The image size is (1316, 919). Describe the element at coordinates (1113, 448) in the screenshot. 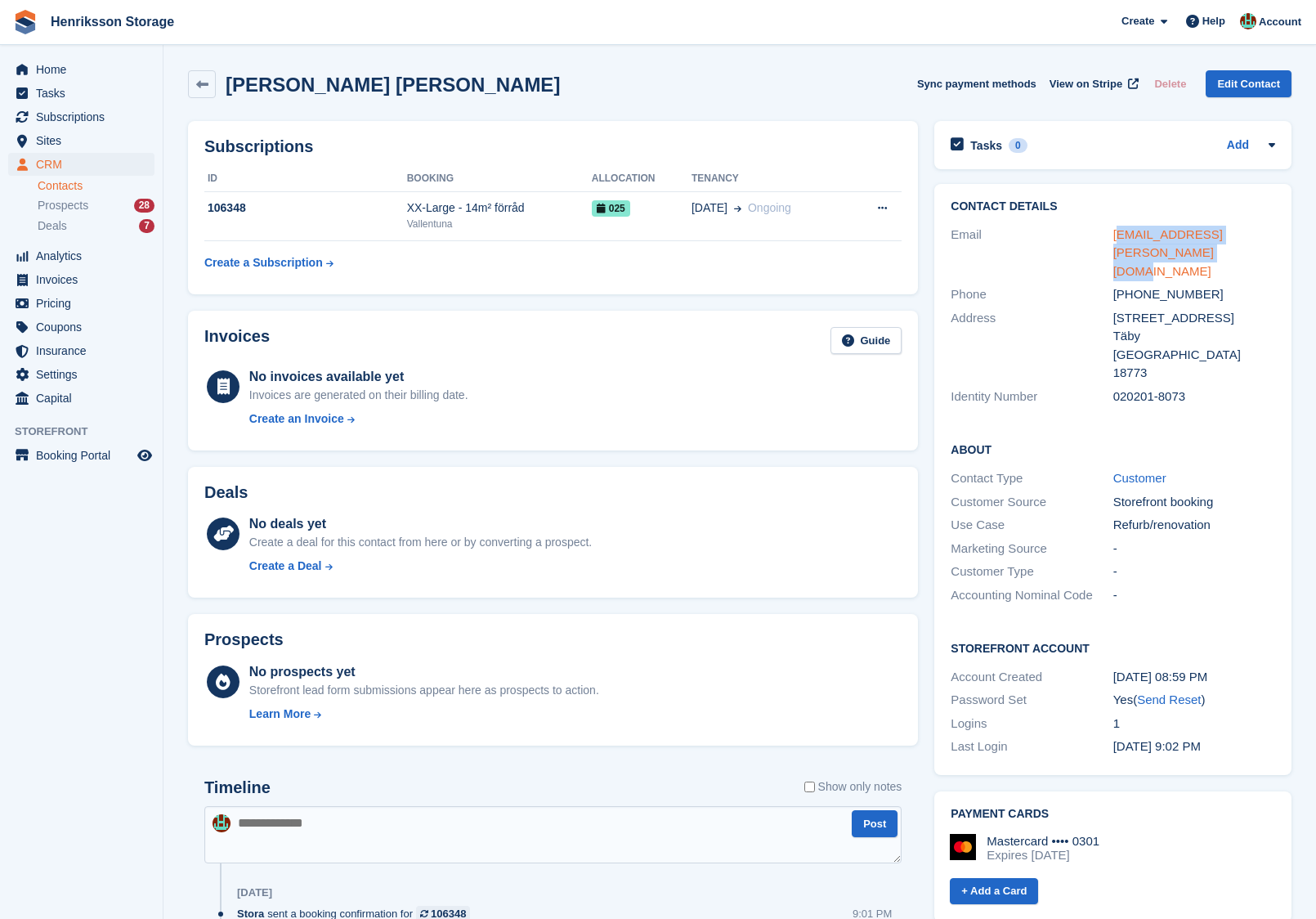

I see `h2: About` at that location.